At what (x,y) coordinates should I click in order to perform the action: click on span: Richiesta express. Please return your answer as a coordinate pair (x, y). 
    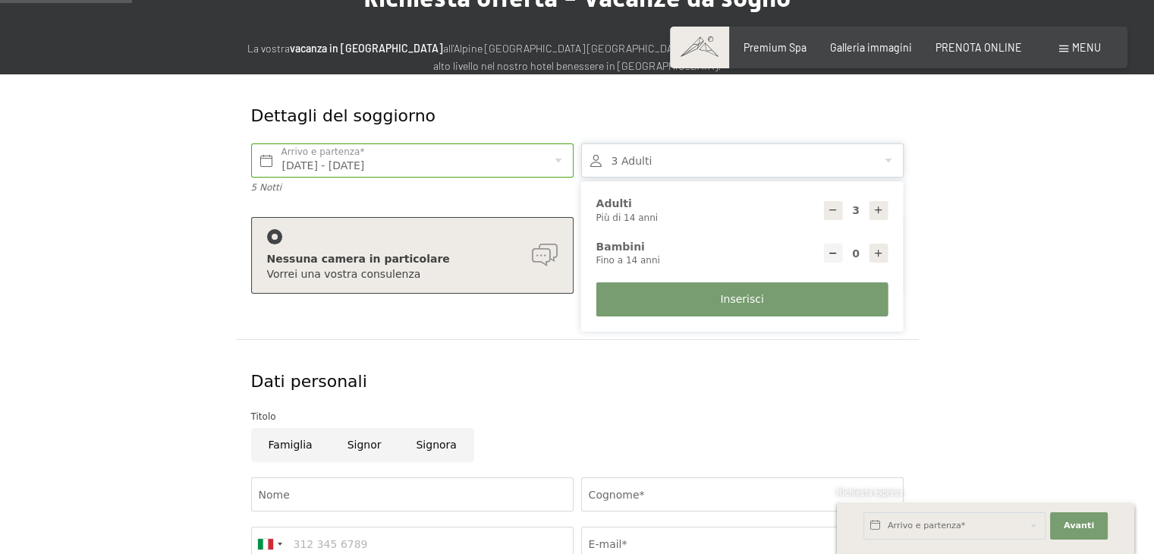
    Looking at the image, I should click on (870, 492).